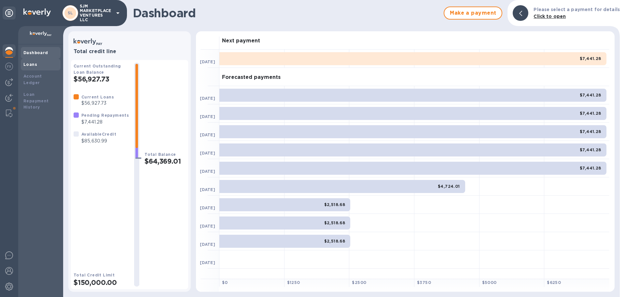  What do you see at coordinates (105, 115) in the screenshot?
I see `b: Pending Repayments` at bounding box center [105, 115].